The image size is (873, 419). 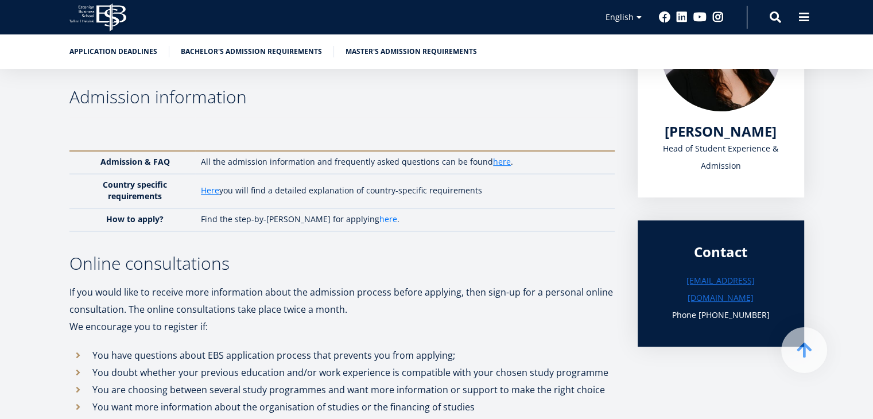 I want to click on li: You doubt whether your previous education and/or work experience is compatible with your chosen s..., so click(x=342, y=373).